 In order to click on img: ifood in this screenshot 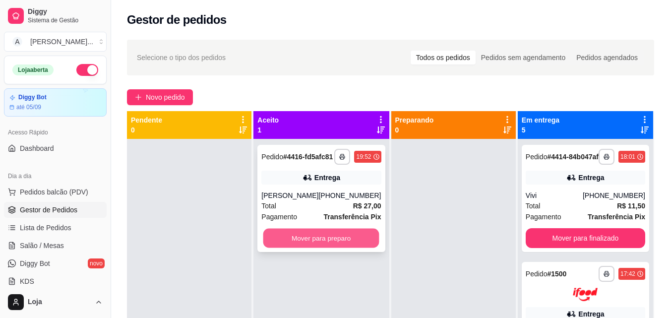, I will do `click(585, 294)`.